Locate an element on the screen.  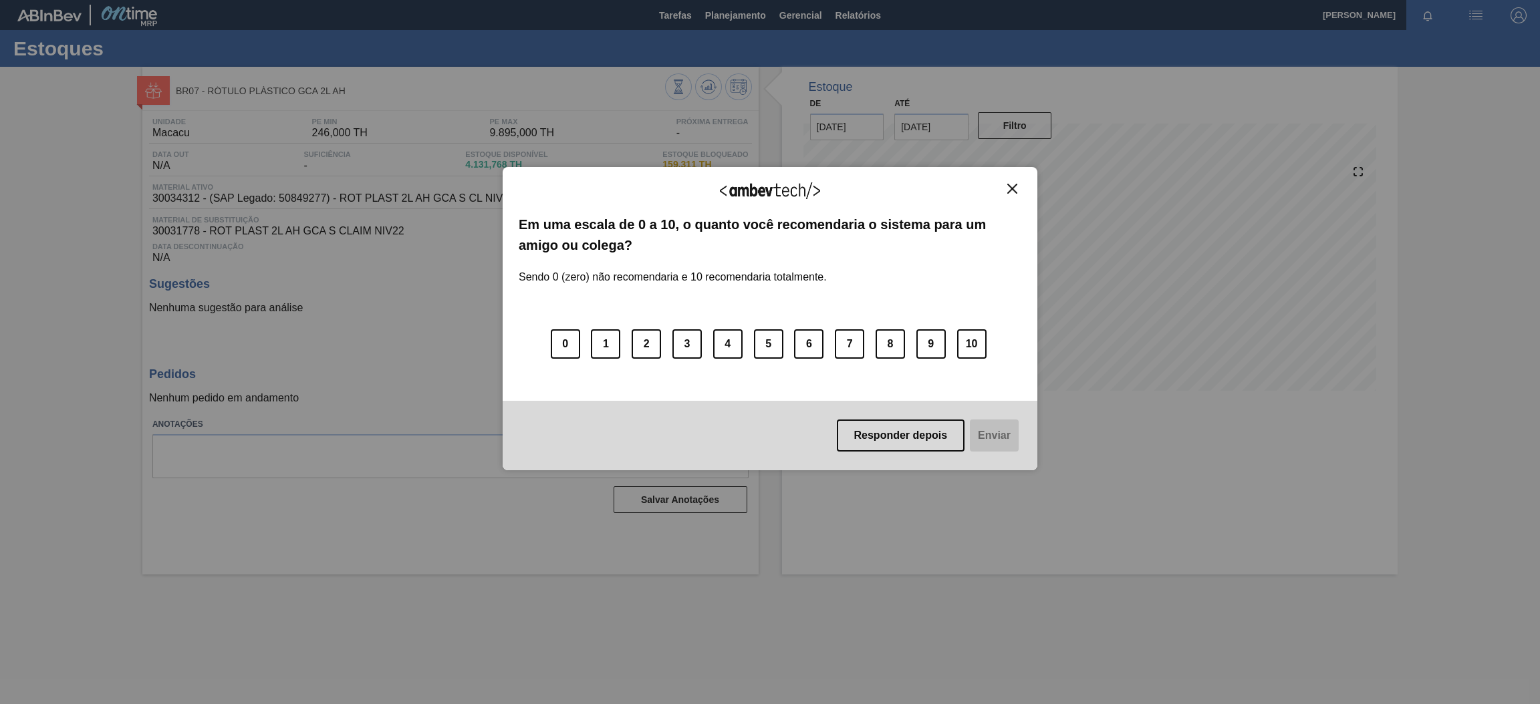
button: 0 is located at coordinates (565, 344).